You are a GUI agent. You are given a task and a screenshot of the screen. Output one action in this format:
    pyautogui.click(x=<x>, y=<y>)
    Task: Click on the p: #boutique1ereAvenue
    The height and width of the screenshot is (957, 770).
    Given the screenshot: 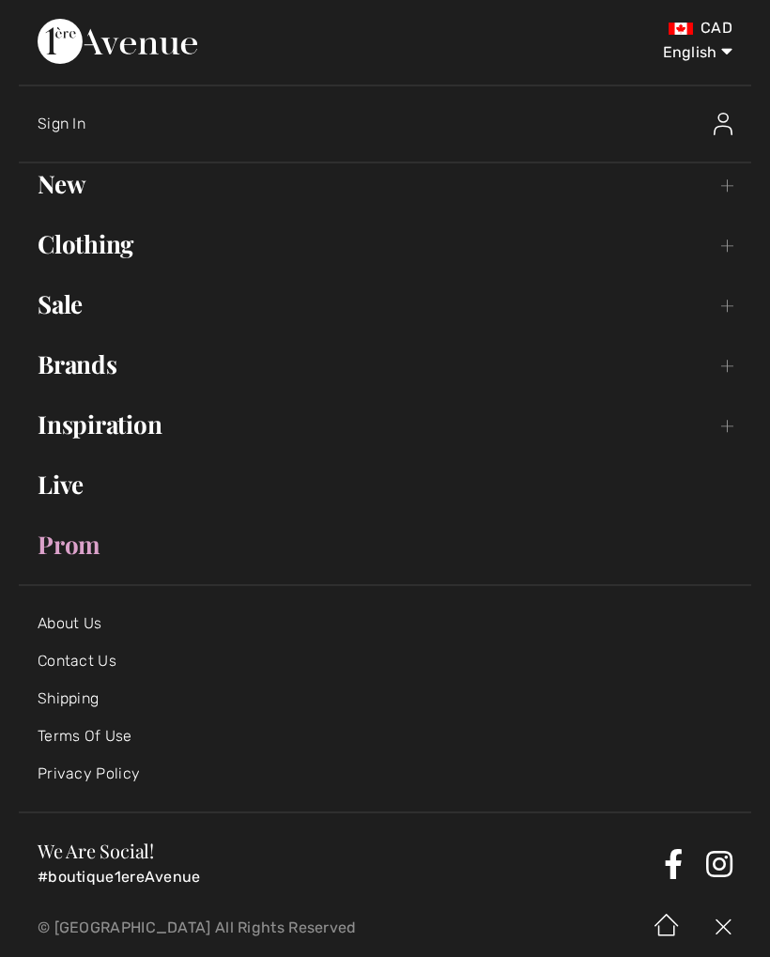 What is the action you would take?
    pyautogui.click(x=347, y=878)
    